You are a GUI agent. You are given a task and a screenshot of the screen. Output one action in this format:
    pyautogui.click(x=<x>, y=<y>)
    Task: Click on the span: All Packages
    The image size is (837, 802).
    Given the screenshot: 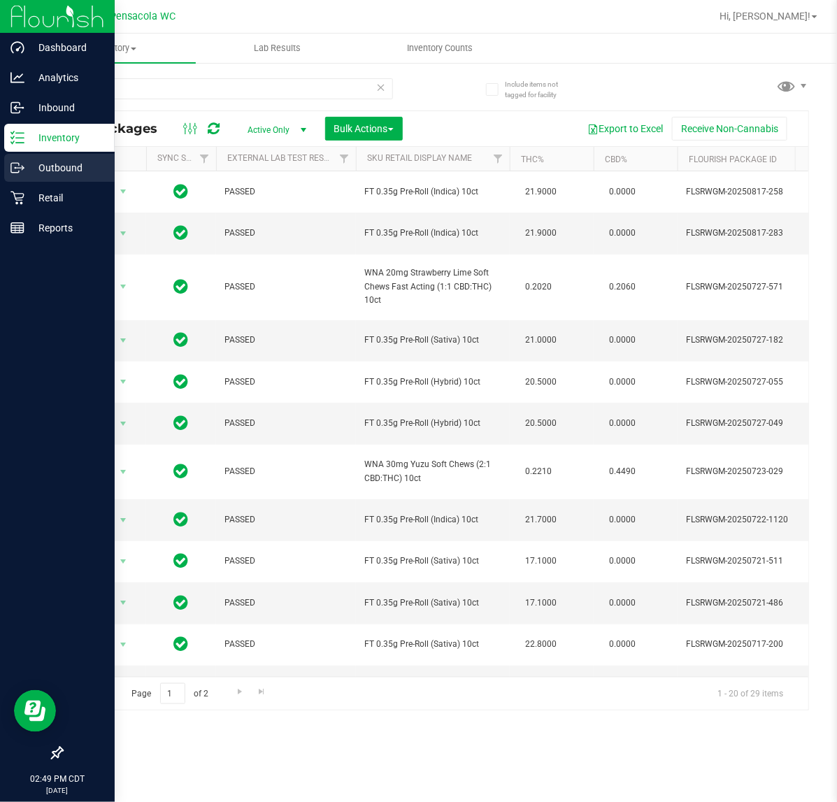 What is the action you would take?
    pyautogui.click(x=122, y=129)
    